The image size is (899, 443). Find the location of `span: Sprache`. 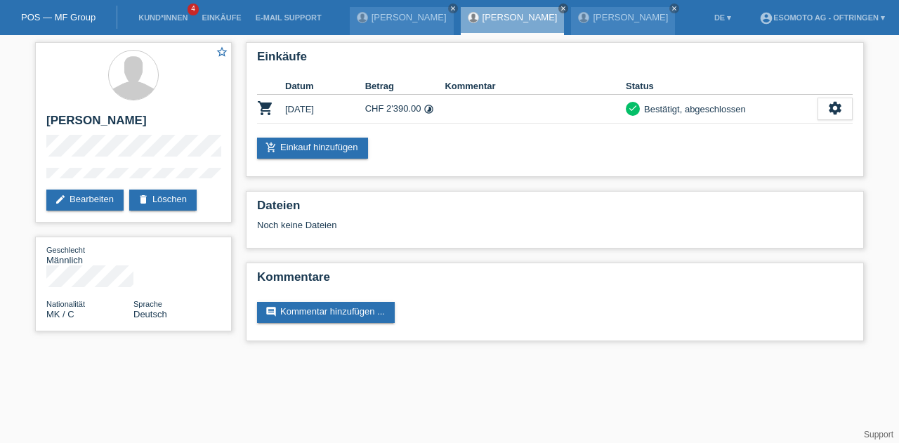

span: Sprache is located at coordinates (148, 304).